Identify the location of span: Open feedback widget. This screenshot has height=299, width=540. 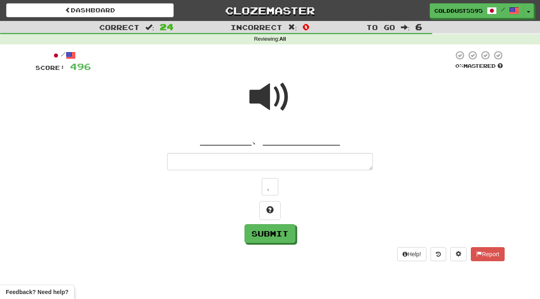
(37, 292).